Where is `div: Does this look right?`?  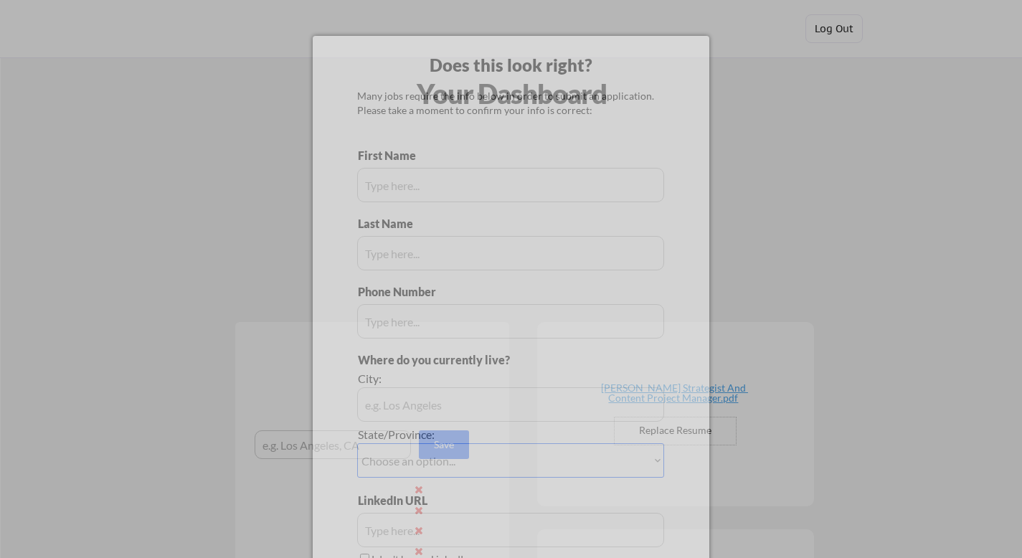
div: Does this look right? is located at coordinates (511, 65).